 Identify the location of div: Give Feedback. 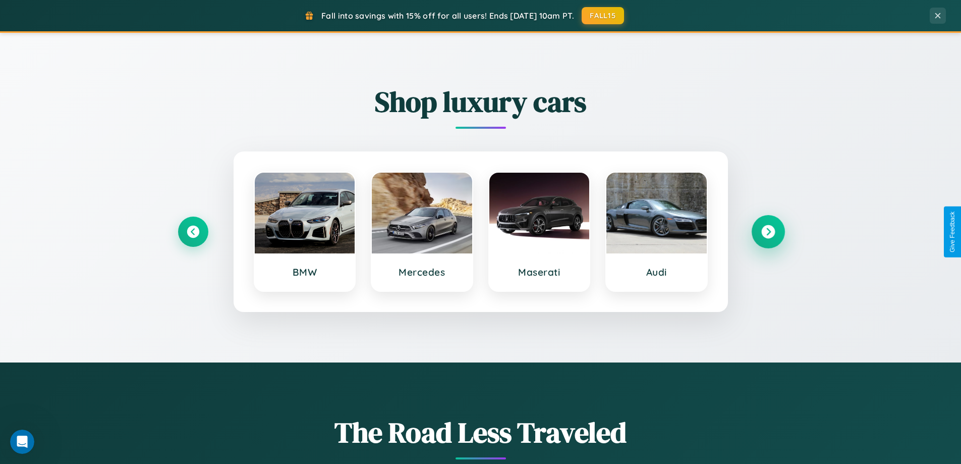
(953, 232).